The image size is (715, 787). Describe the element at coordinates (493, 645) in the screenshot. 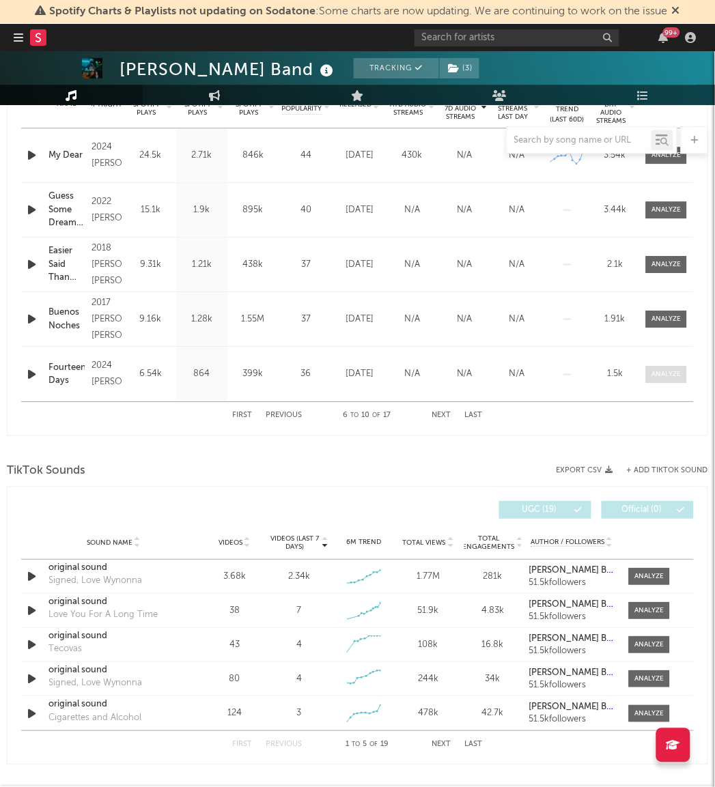

I see `div: 16.8k` at that location.